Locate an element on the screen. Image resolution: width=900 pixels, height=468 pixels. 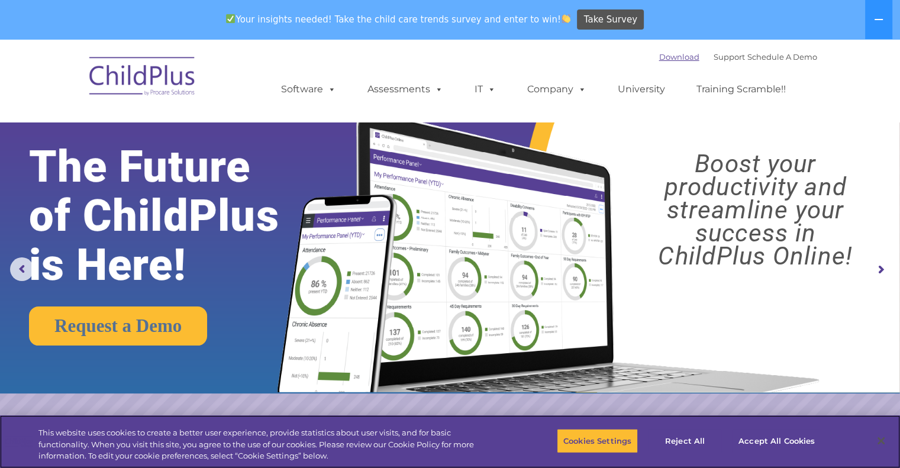
img: ChildPlus by Procare Solutions is located at coordinates (143, 78).